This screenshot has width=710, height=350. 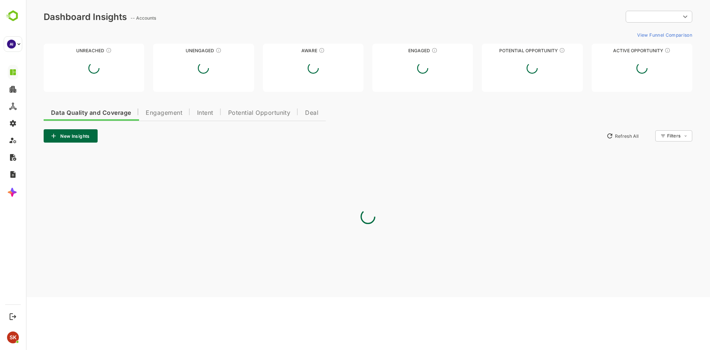 I want to click on div: SK, so click(x=13, y=337).